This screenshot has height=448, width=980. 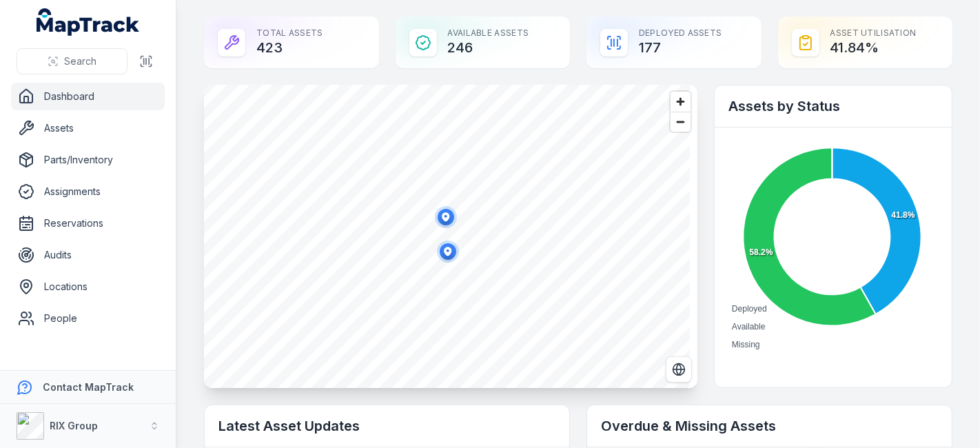 What do you see at coordinates (748, 327) in the screenshot?
I see `span: Available` at bounding box center [748, 327].